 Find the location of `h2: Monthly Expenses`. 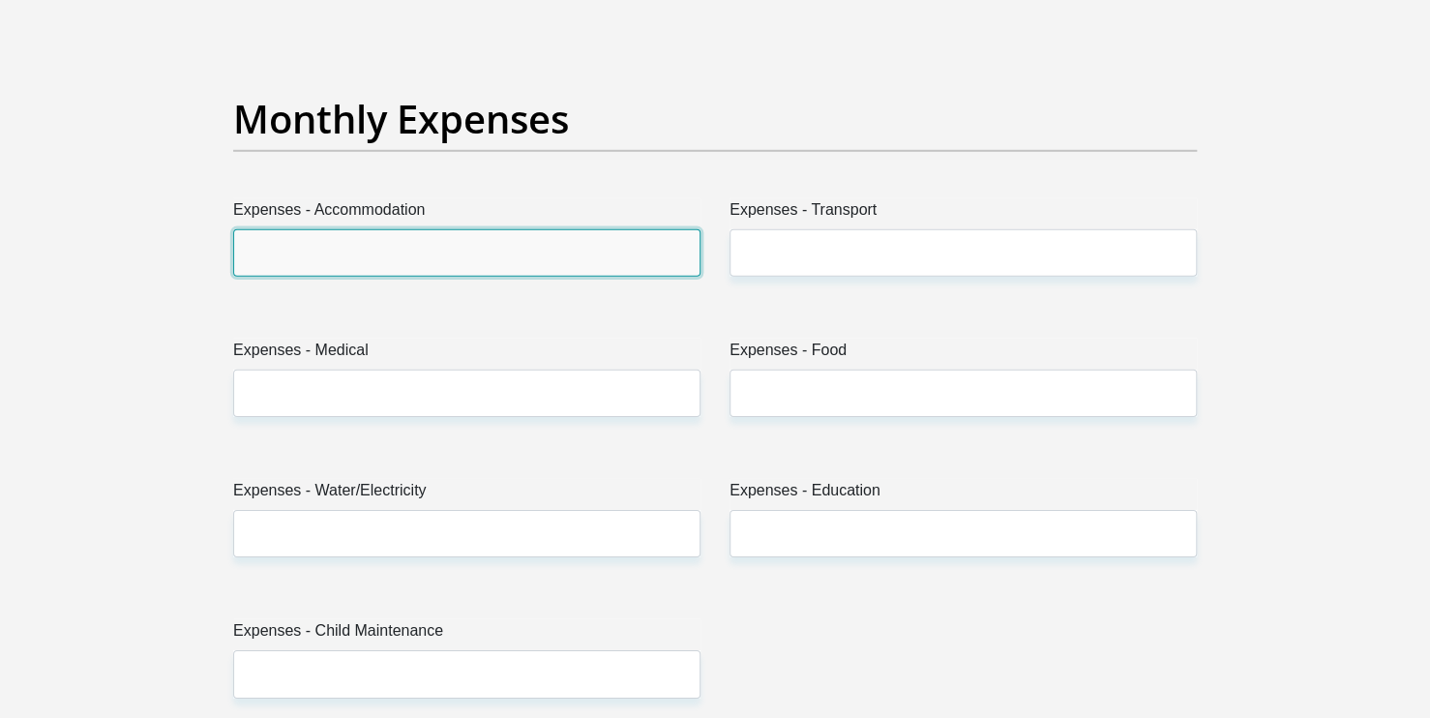

h2: Monthly Expenses is located at coordinates (715, 119).